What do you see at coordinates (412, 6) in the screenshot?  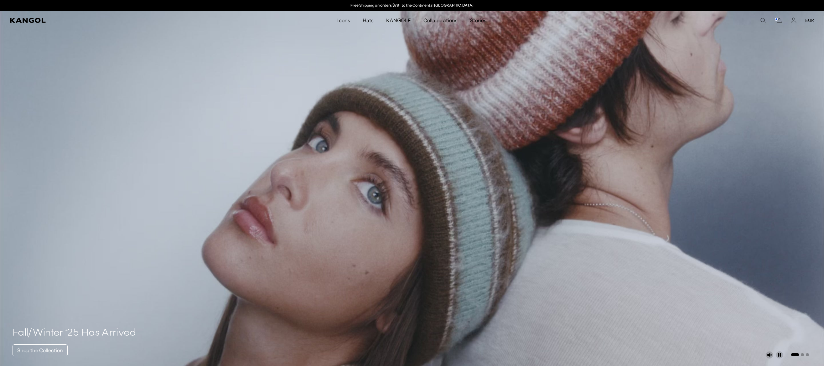 I see `div: 1 of 2` at bounding box center [412, 6].